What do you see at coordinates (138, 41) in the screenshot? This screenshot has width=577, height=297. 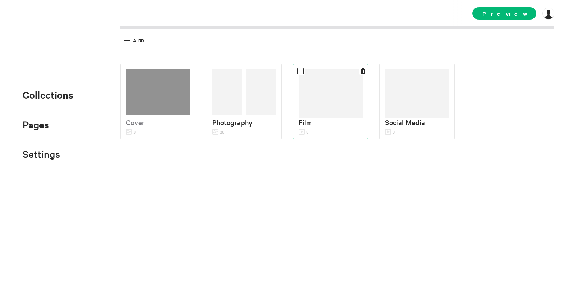 I see `span: Add` at bounding box center [138, 41].